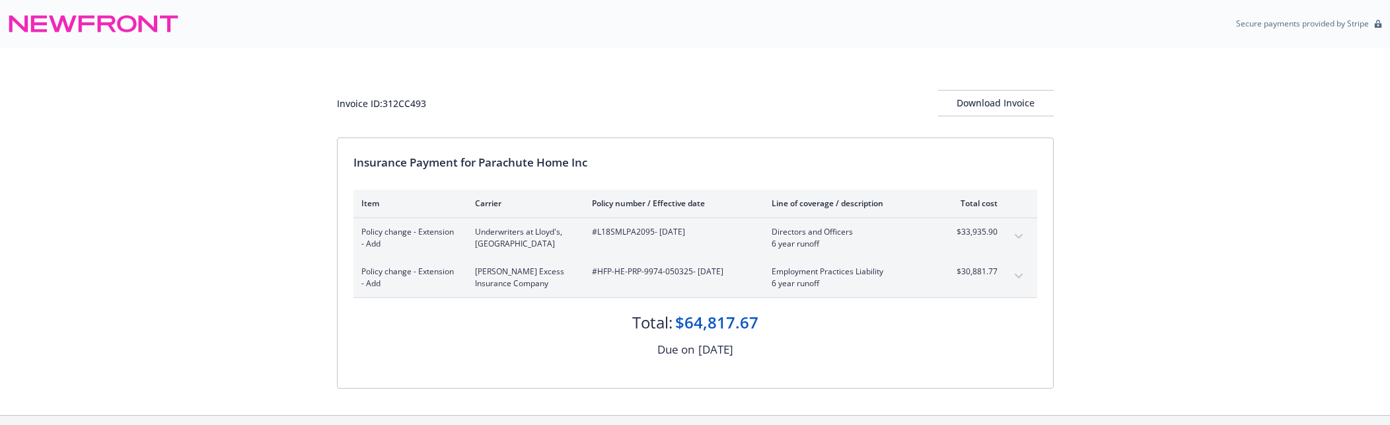 This screenshot has width=1390, height=425. What do you see at coordinates (973, 232) in the screenshot?
I see `span: $33,935.90` at bounding box center [973, 232].